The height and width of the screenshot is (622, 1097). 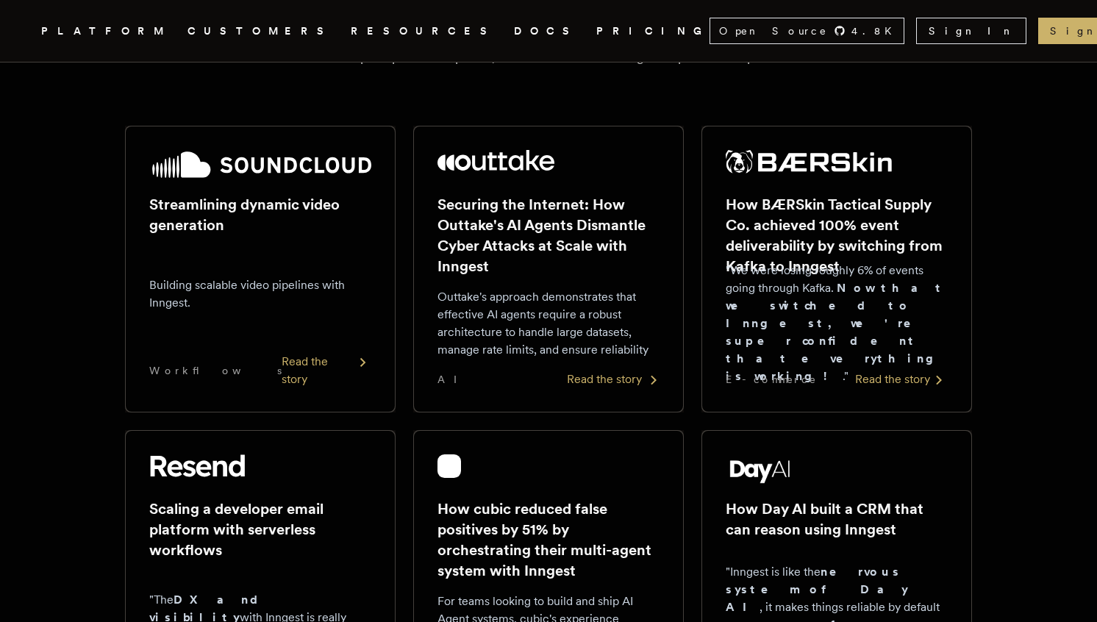 I want to click on span: PLATFORM, so click(x=105, y=31).